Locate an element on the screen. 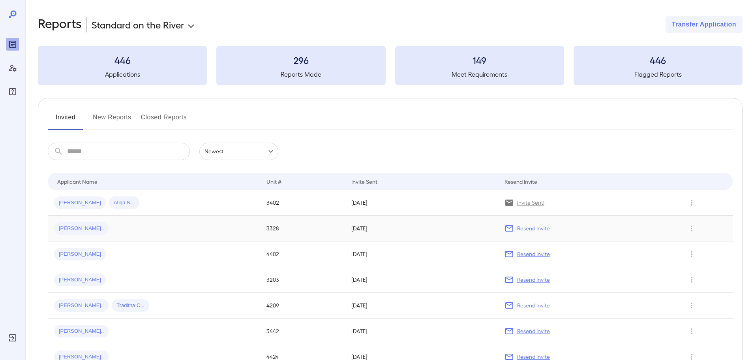 The width and height of the screenshot is (752, 360). div: Applicant Name is located at coordinates (77, 181).